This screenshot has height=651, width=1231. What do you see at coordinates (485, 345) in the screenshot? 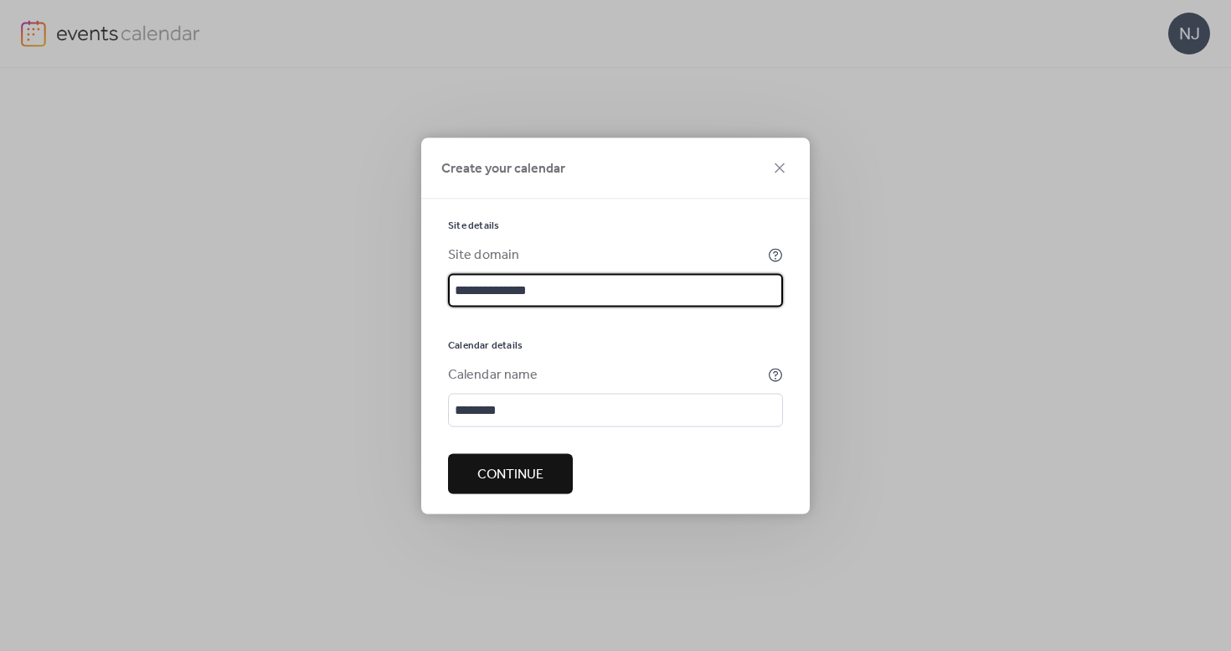
I see `span: Calendar details` at bounding box center [485, 345].